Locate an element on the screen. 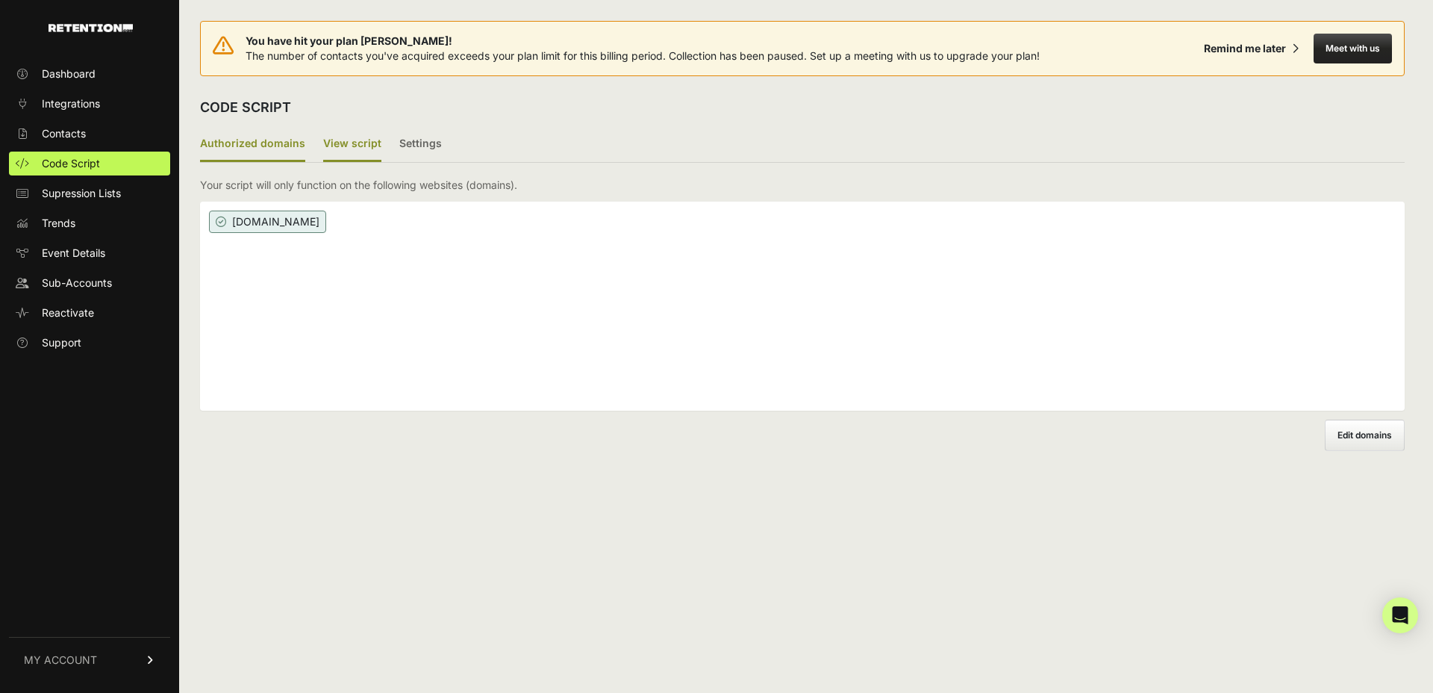  button: Meet with us is located at coordinates (1352, 49).